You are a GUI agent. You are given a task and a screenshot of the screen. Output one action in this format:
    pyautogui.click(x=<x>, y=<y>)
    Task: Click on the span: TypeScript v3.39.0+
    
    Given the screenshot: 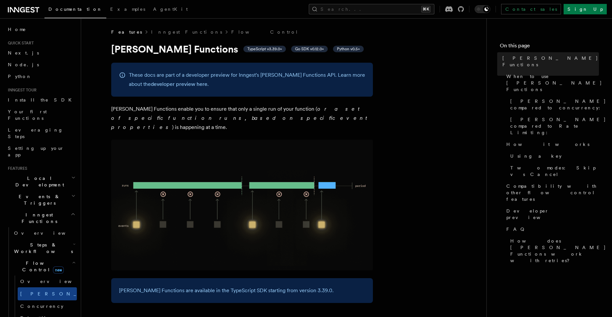 What is the action you would take?
    pyautogui.click(x=264, y=49)
    